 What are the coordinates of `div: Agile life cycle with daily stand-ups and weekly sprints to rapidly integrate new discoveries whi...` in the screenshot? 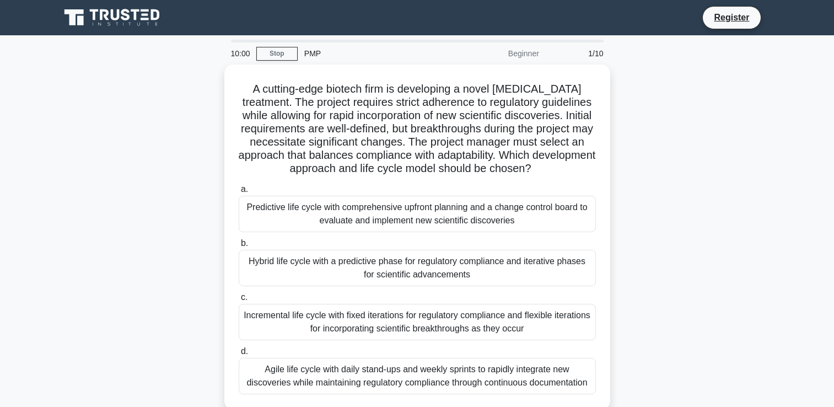 It's located at (417, 376).